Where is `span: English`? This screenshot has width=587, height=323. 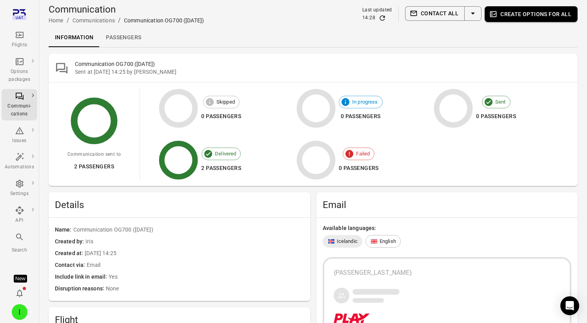 span: English is located at coordinates (388, 241).